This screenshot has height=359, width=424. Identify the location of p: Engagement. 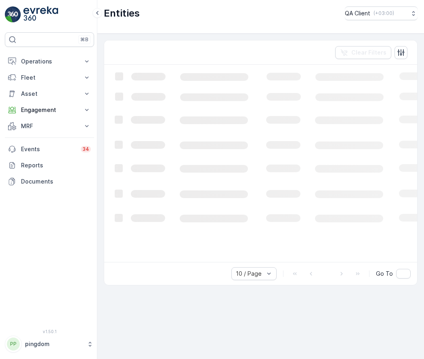
(49, 110).